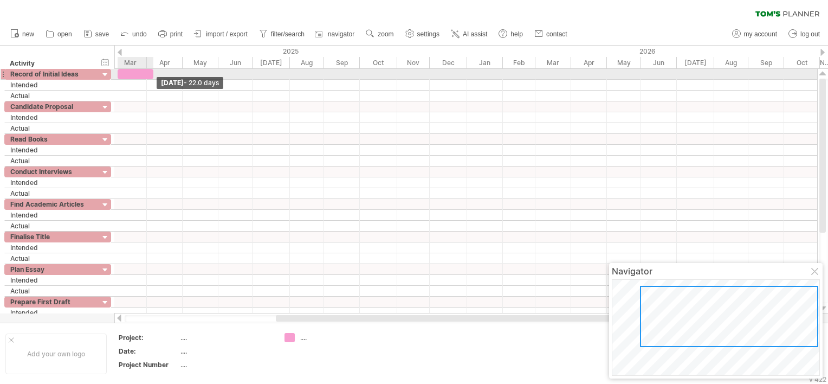 This screenshot has height=384, width=828. I want to click on span: zoom, so click(385, 34).